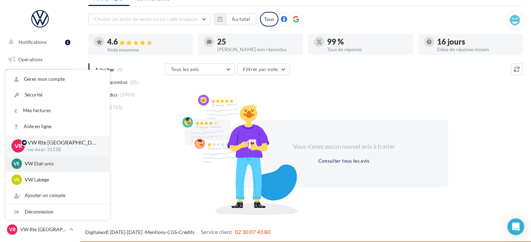 The height and width of the screenshot is (242, 531). I want to click on p: VW Labège, so click(63, 180).